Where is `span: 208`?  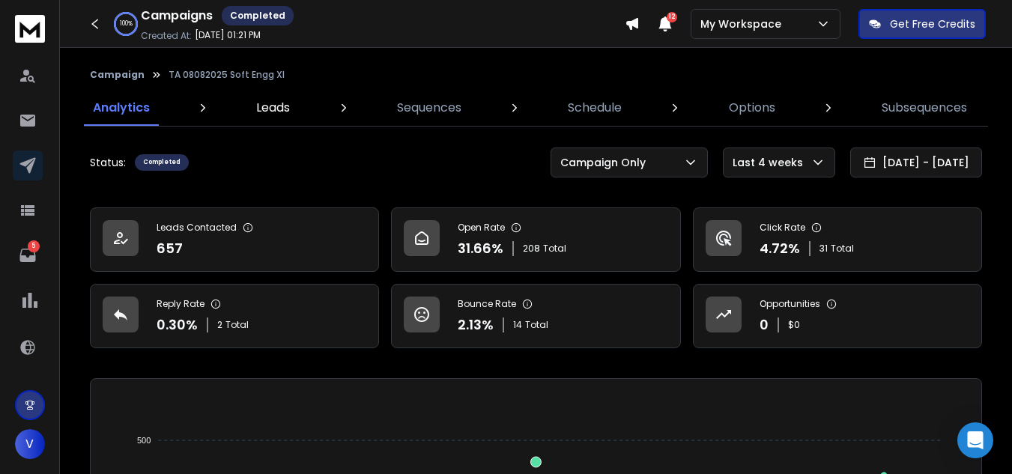 span: 208 is located at coordinates (531, 249).